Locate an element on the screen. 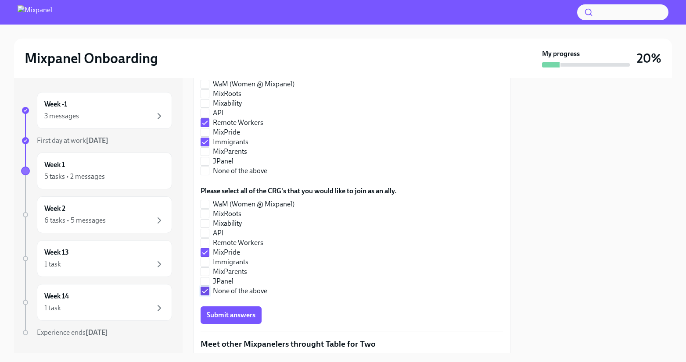  div: 5 tasks • 2 messages is located at coordinates (75, 177).